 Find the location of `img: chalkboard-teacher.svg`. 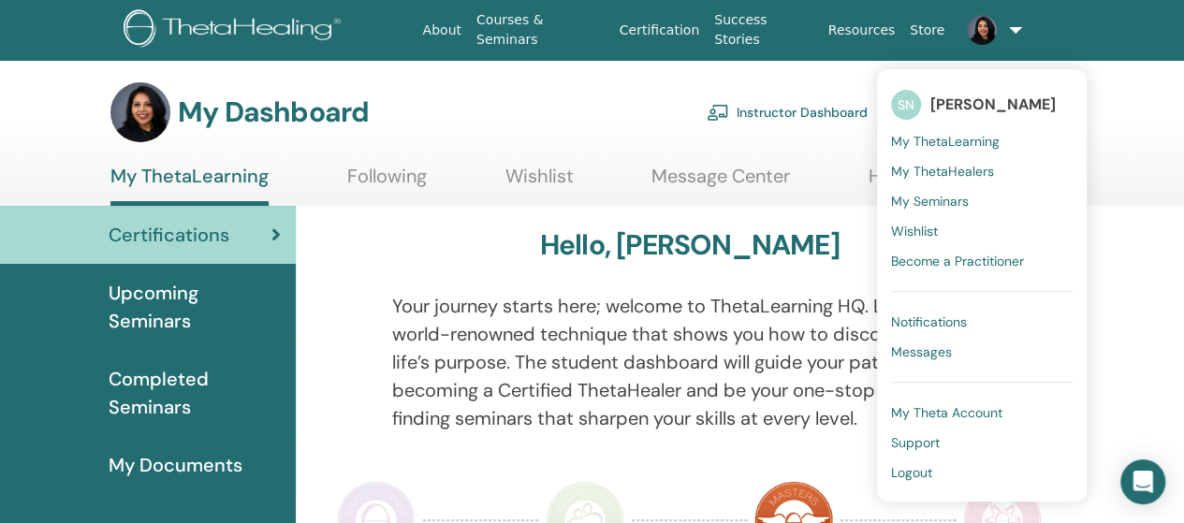

img: chalkboard-teacher.svg is located at coordinates (718, 112).